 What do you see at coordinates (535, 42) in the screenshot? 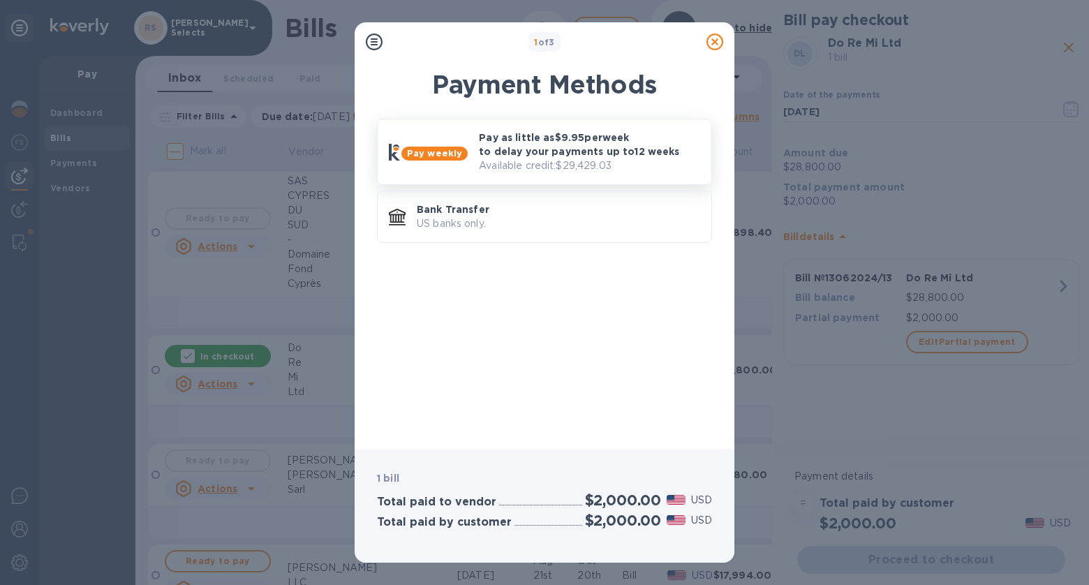
I see `span: 1` at bounding box center [535, 42].